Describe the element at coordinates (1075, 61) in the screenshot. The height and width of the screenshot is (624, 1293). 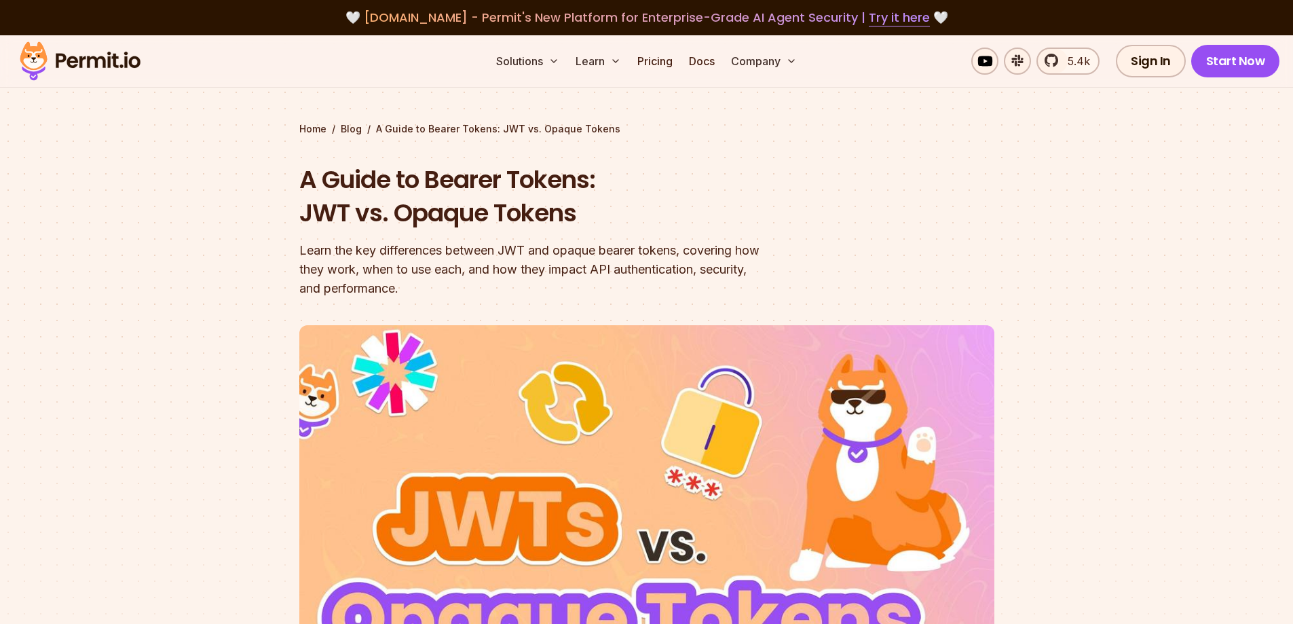
I see `span: 5.4k` at that location.